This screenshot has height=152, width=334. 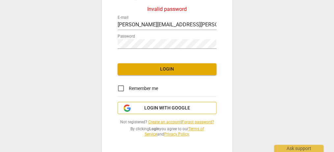 What do you see at coordinates (123, 17) in the screenshot?
I see `label: E-mail` at bounding box center [123, 17].